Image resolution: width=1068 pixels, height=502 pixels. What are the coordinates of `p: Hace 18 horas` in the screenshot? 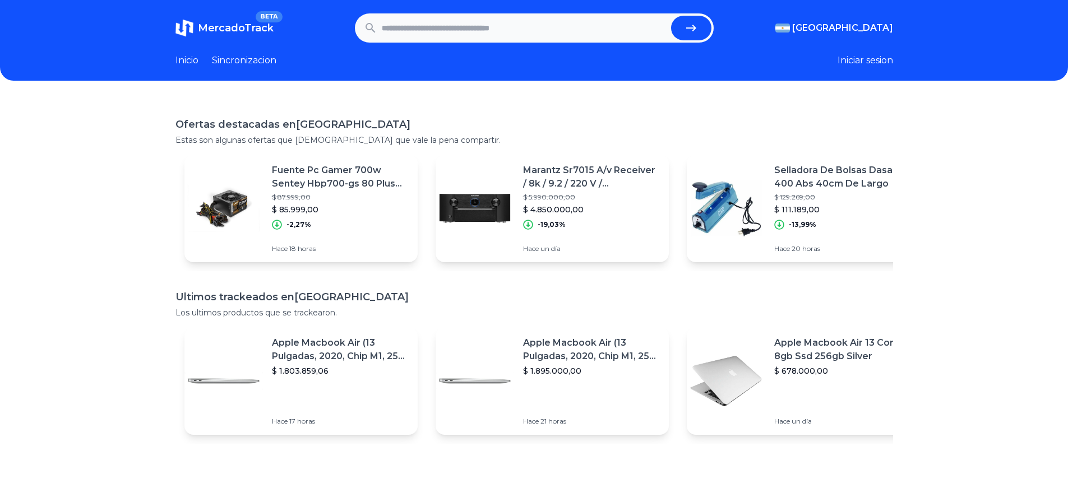 It's located at (340, 249).